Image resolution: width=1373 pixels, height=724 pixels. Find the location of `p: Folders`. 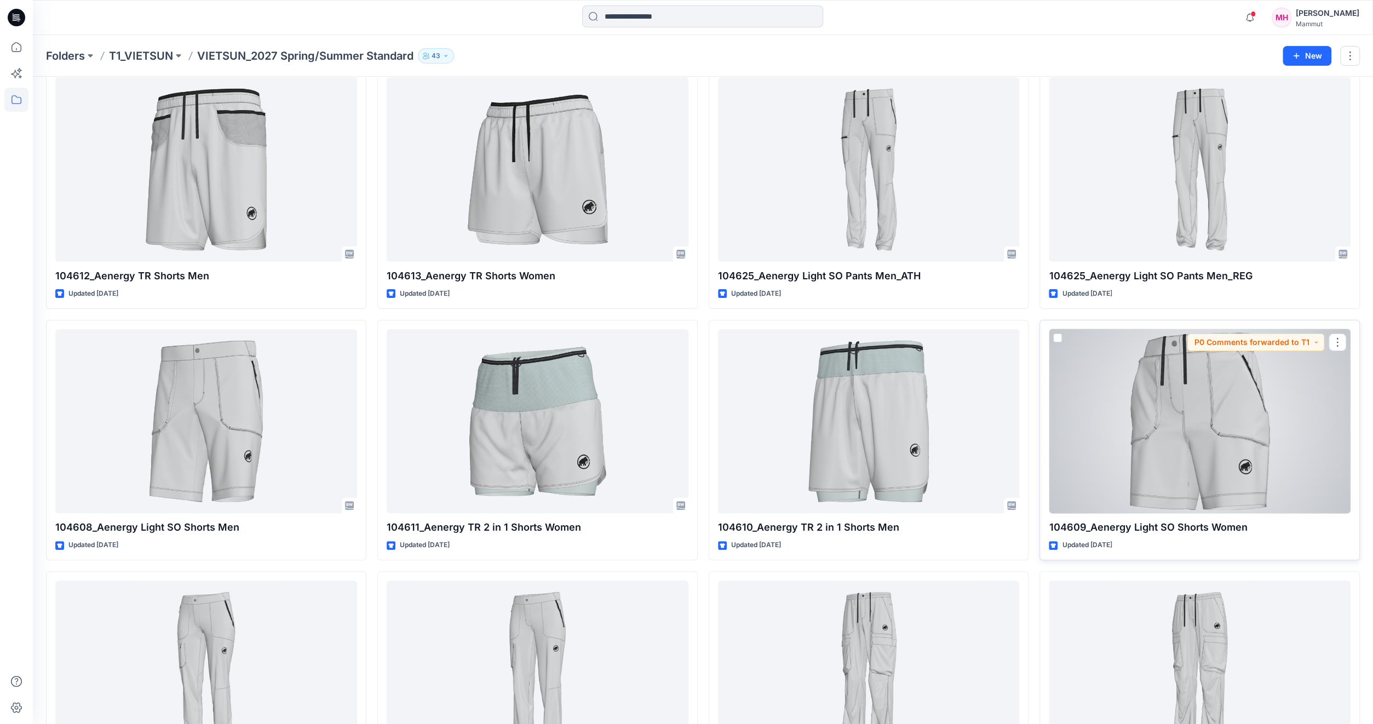

p: Folders is located at coordinates (65, 56).